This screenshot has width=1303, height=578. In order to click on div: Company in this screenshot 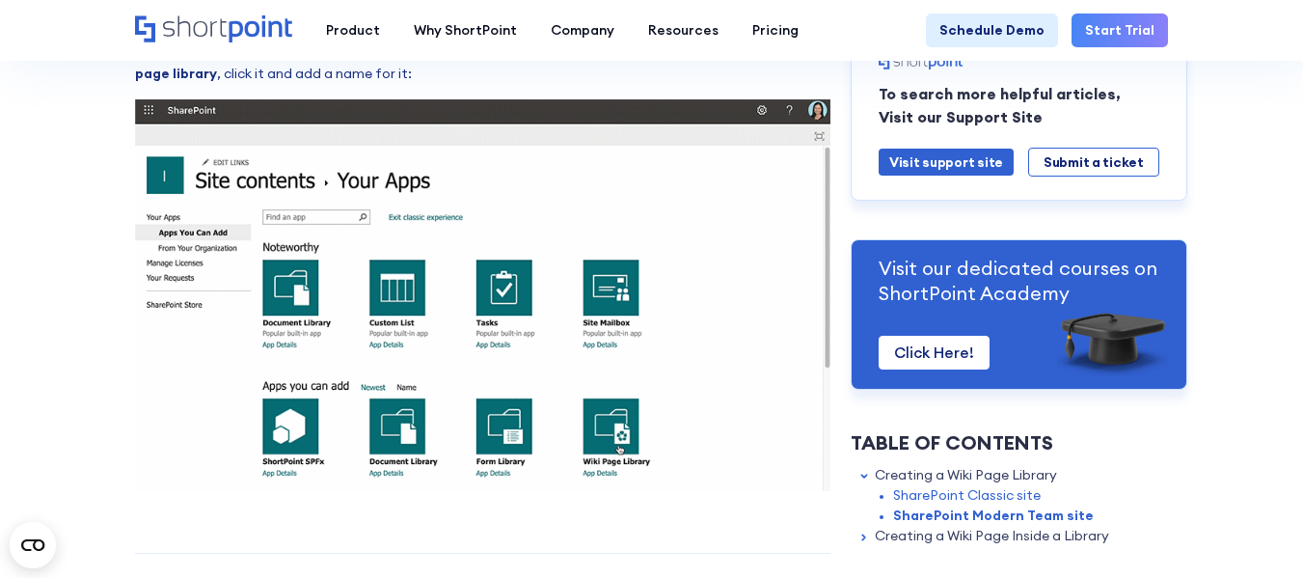, I will do `click(582, 30)`.